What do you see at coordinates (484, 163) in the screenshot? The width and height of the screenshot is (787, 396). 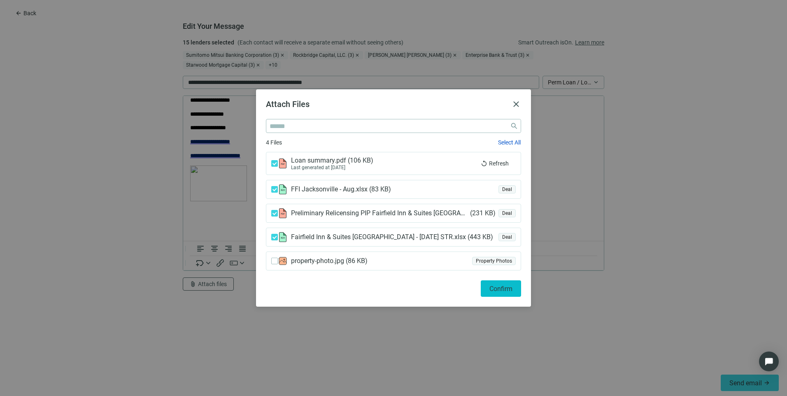 I see `span: replay` at bounding box center [484, 163].